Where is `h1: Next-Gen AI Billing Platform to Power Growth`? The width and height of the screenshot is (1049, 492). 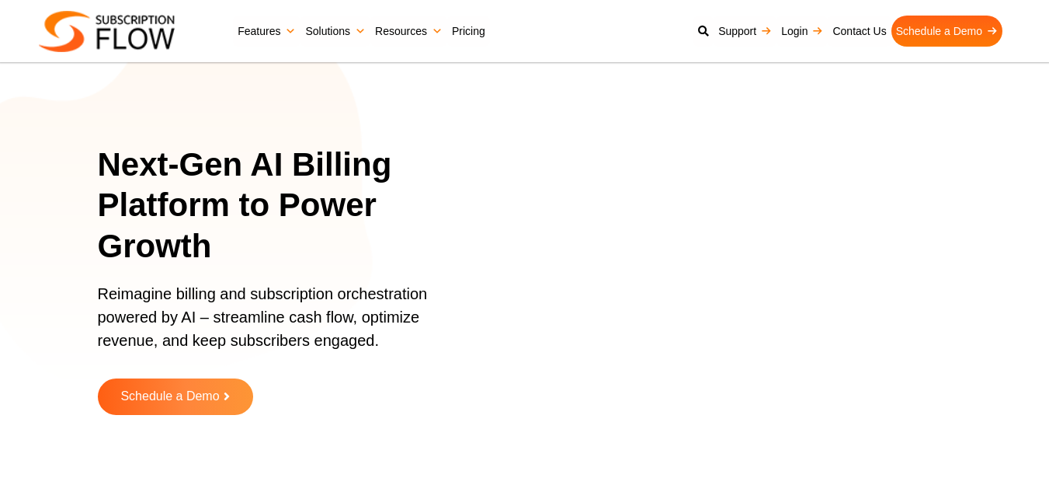 h1: Next-Gen AI Billing Platform to Power Growth is located at coordinates (291, 206).